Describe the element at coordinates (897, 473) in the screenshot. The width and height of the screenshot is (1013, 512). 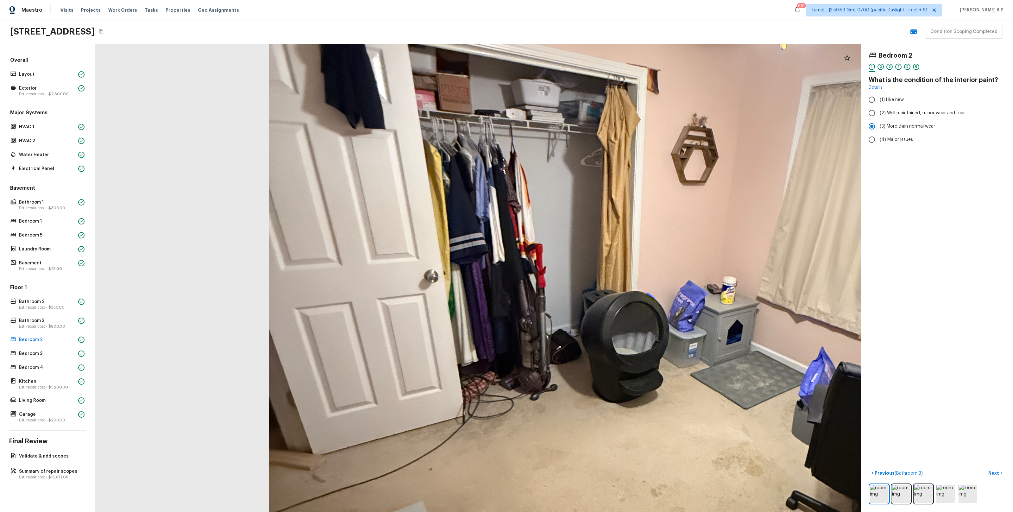
I see `button: <Previous(Bathroom 3)` at that location.